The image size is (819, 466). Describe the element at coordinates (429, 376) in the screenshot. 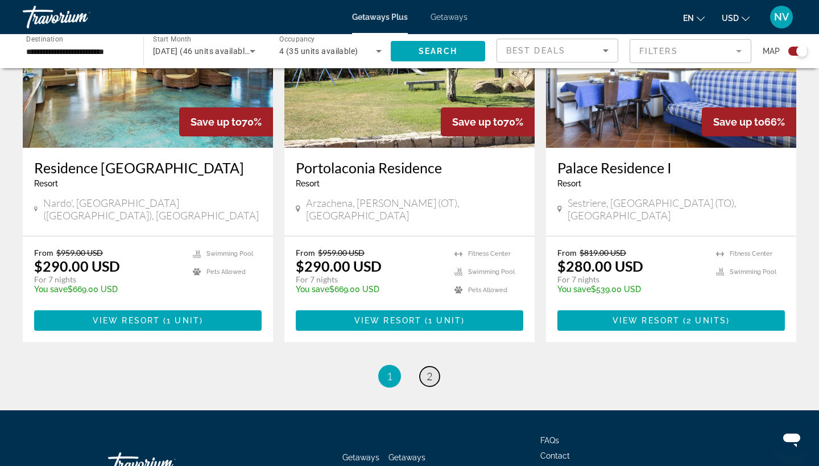

I see `span: 2` at that location.